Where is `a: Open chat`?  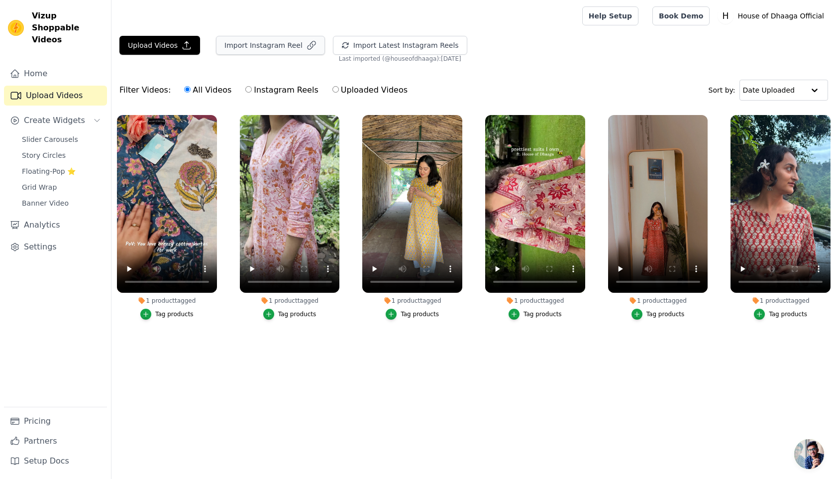 a: Open chat is located at coordinates (809, 454).